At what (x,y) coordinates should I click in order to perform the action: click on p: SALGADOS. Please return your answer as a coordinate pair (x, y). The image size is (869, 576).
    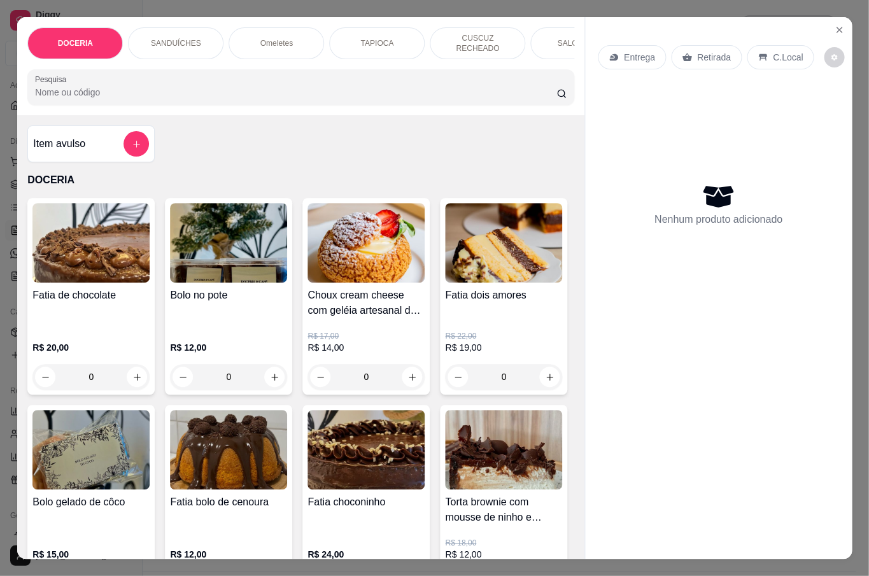
    Looking at the image, I should click on (578, 43).